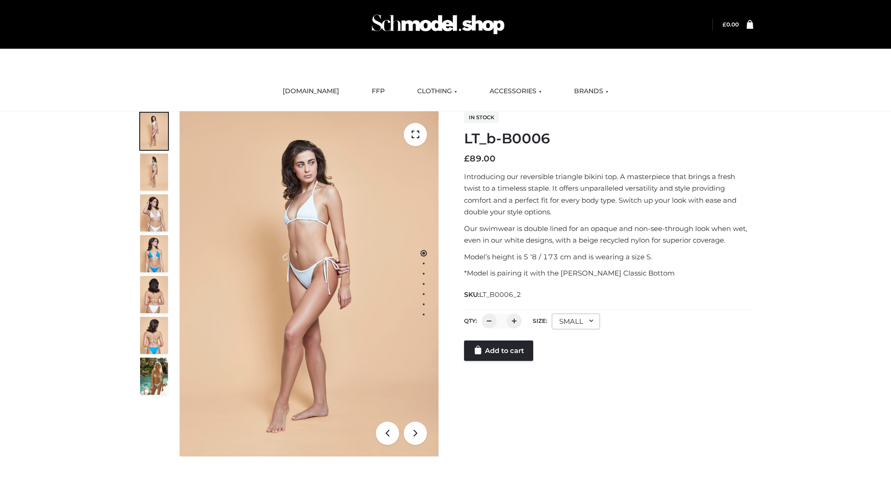 This screenshot has height=501, width=891. Describe the element at coordinates (480, 159) in the screenshot. I see `bdi: 89.00` at that location.